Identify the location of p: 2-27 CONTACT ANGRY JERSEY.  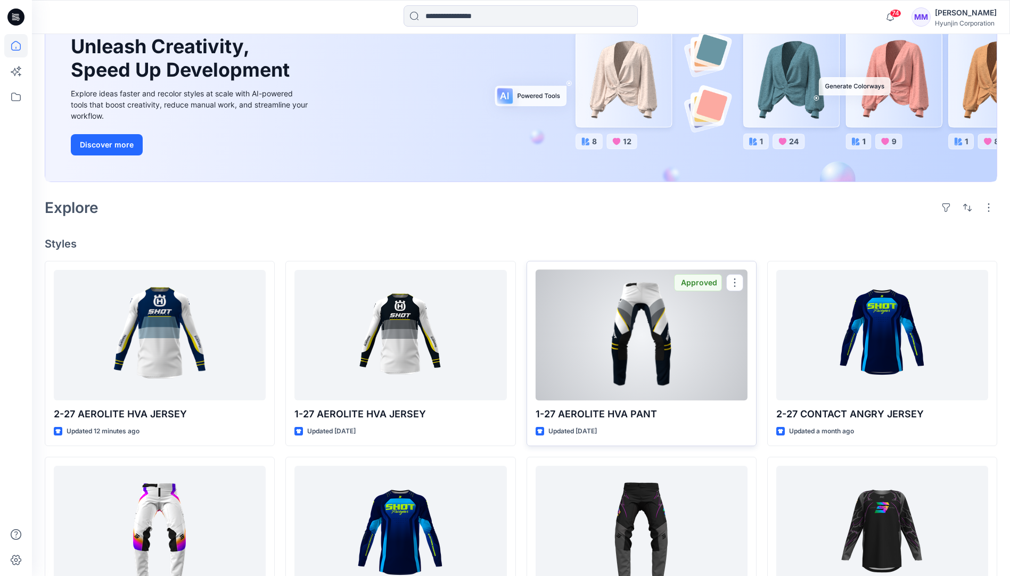
(882, 414).